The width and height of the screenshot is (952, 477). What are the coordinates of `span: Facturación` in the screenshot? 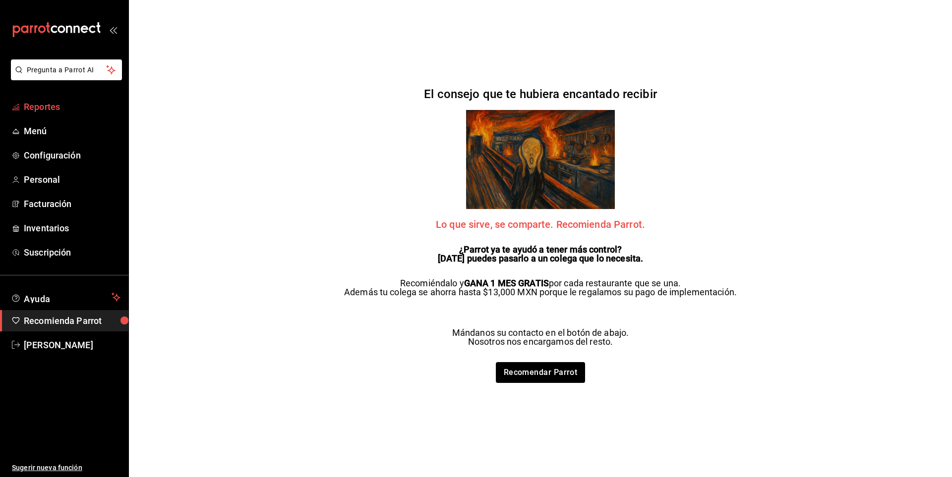 It's located at (72, 204).